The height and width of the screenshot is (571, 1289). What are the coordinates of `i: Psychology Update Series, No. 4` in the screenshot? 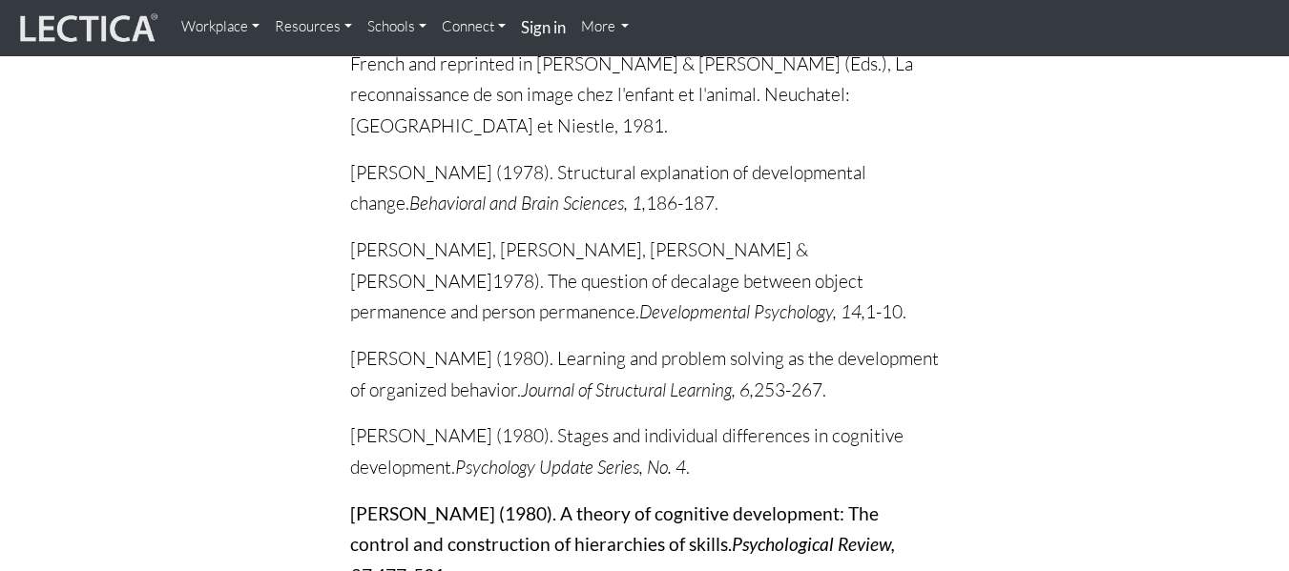 It's located at (570, 467).